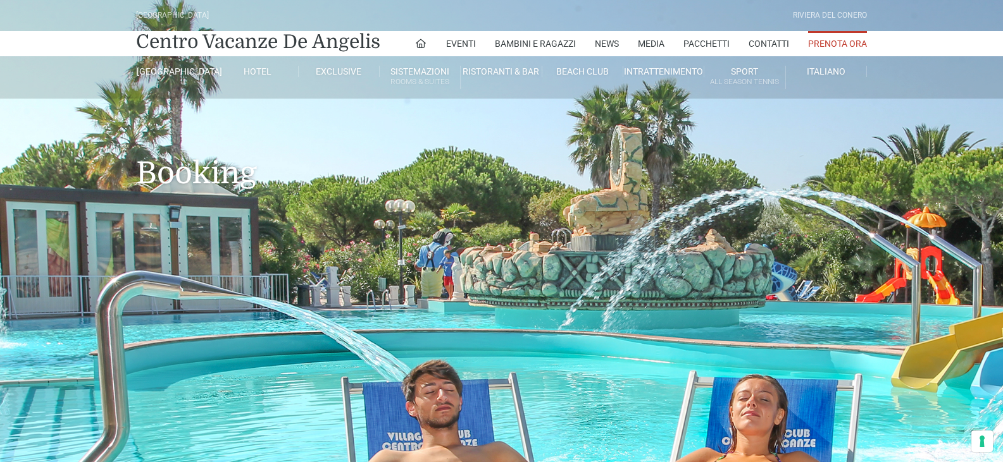  I want to click on span: Italiano, so click(826, 71).